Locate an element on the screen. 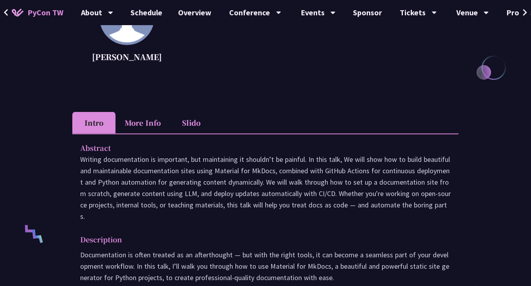  p: Writing documentation is important, but maintaining it shouldn’t be painful. In this talk, We wil... is located at coordinates (265, 188).